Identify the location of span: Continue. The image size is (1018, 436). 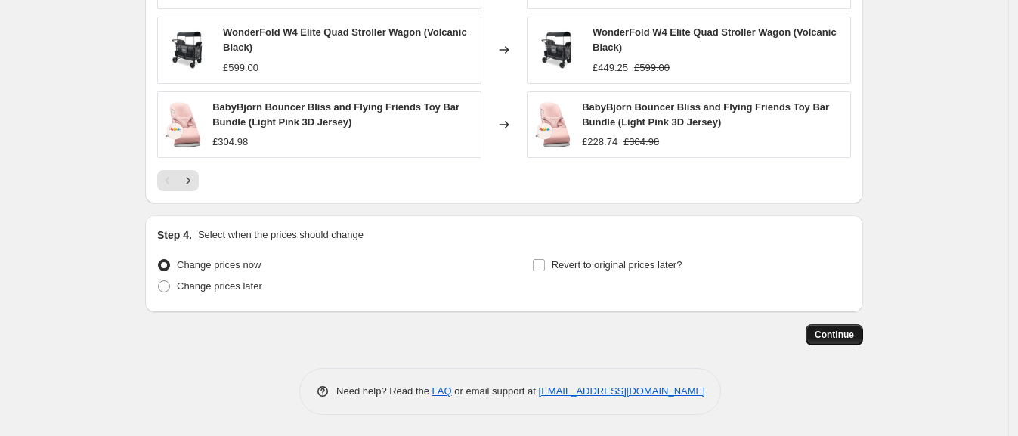
(834, 335).